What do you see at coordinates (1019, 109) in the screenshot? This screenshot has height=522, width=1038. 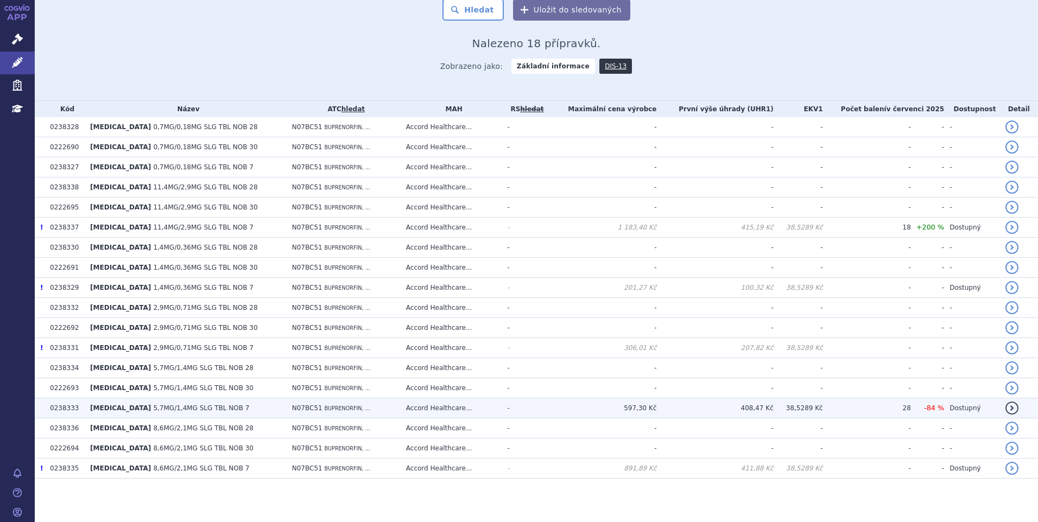 I see `th: Detail` at bounding box center [1019, 109].